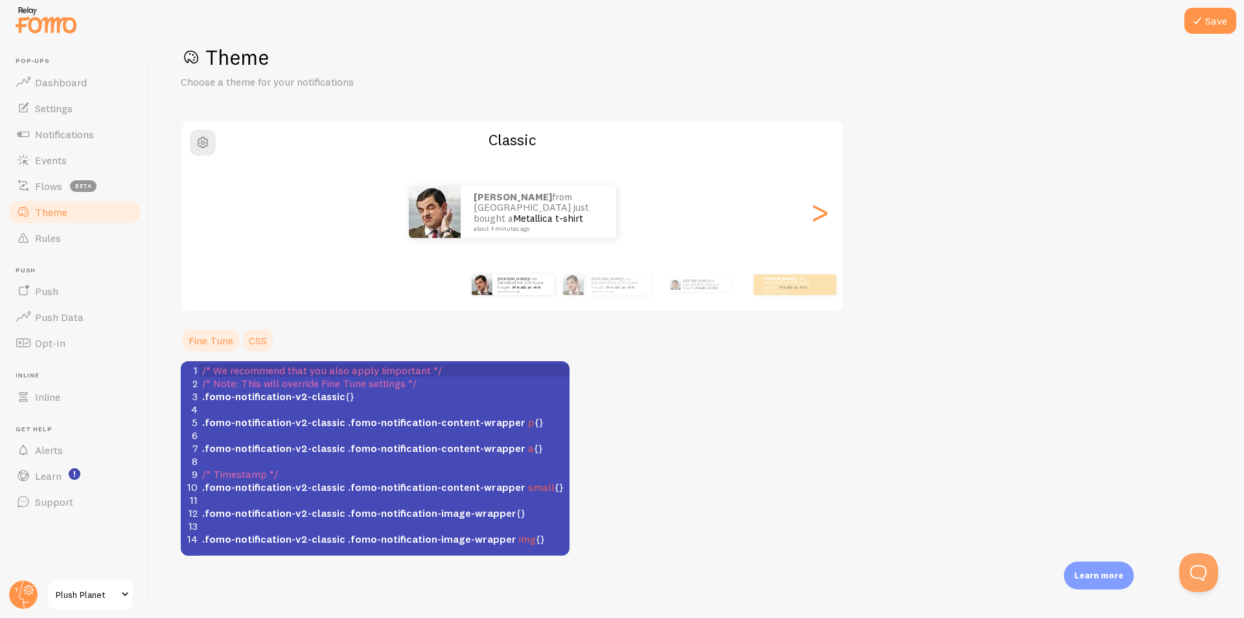 This screenshot has height=618, width=1244. What do you see at coordinates (75, 108) in the screenshot?
I see `a: Settings` at bounding box center [75, 108].